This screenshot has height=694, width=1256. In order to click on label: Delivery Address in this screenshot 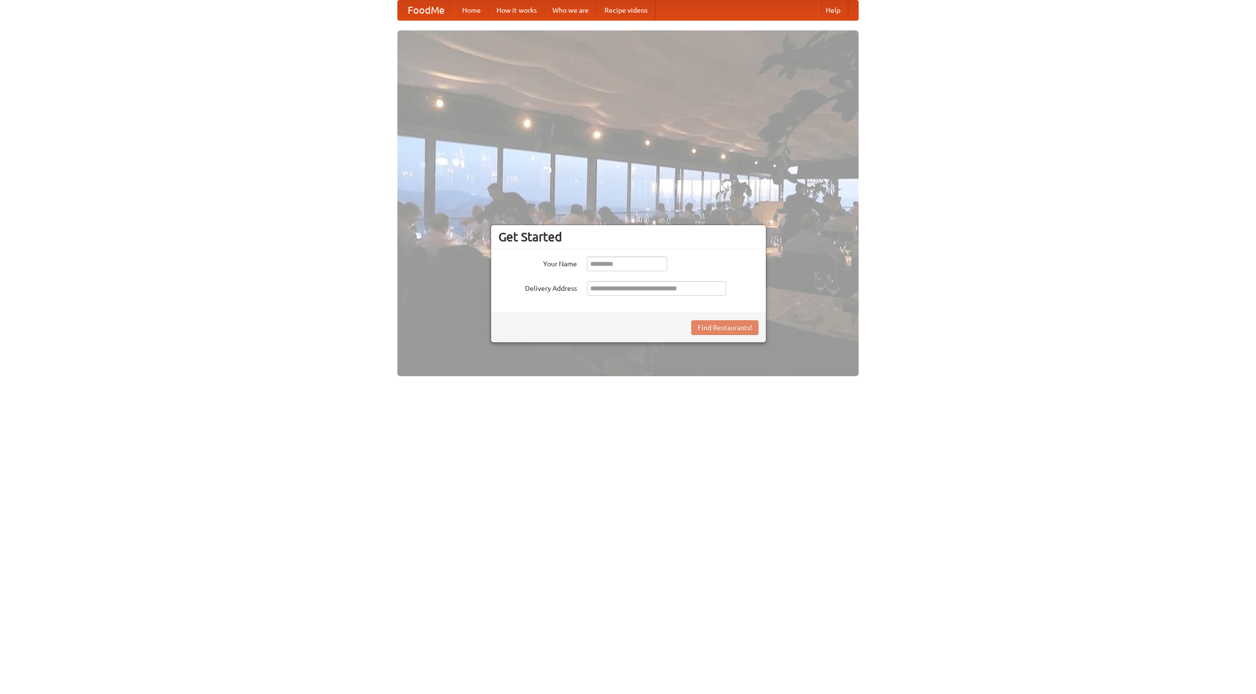, I will do `click(538, 287)`.